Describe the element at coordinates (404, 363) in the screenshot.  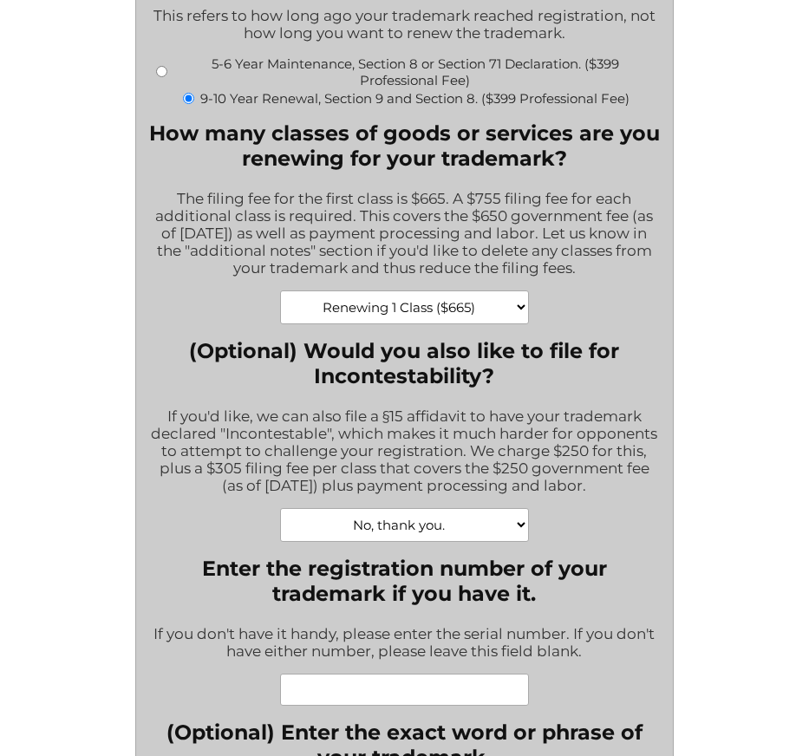
I see `label: (Optional) Would you also like to file for Incontestability?` at that location.